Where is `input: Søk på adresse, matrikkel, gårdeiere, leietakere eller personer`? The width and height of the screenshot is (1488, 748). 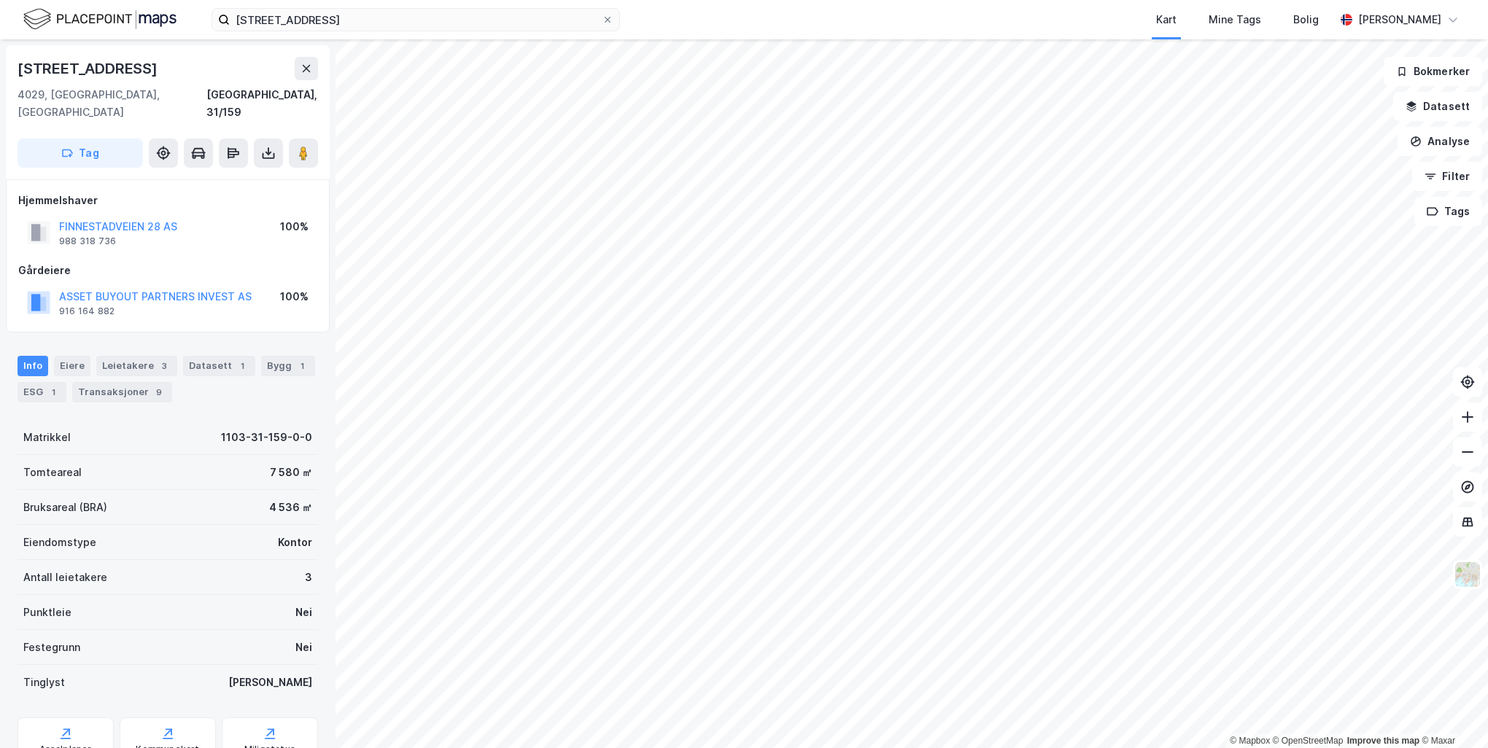
input: Søk på adresse, matrikkel, gårdeiere, leietakere eller personer is located at coordinates (416, 20).